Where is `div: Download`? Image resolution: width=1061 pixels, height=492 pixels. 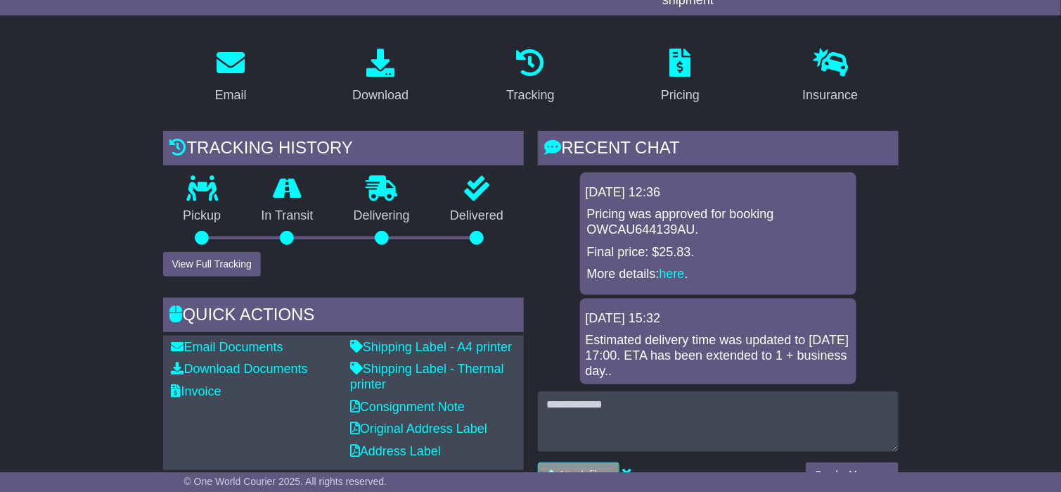 div: Download is located at coordinates (380, 95).